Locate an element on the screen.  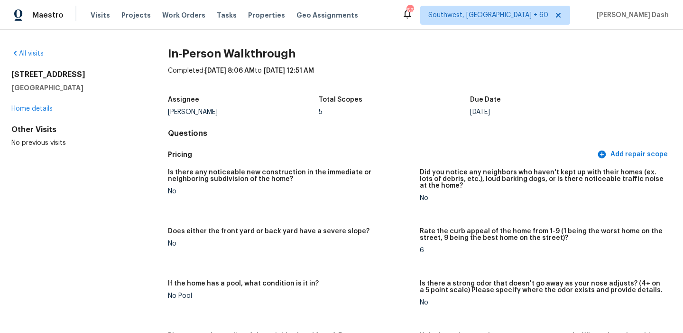
div: Completed: to is located at coordinates (420, 78).